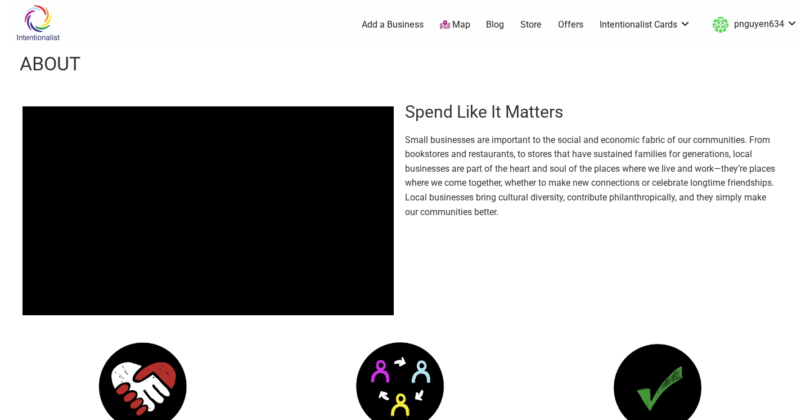  What do you see at coordinates (645, 25) in the screenshot?
I see `li: Intentionalist Cards` at bounding box center [645, 25].